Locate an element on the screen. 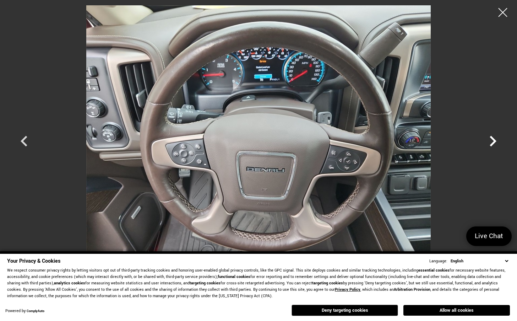 This screenshot has height=321, width=517. u: Privacy Policy is located at coordinates (348, 289).